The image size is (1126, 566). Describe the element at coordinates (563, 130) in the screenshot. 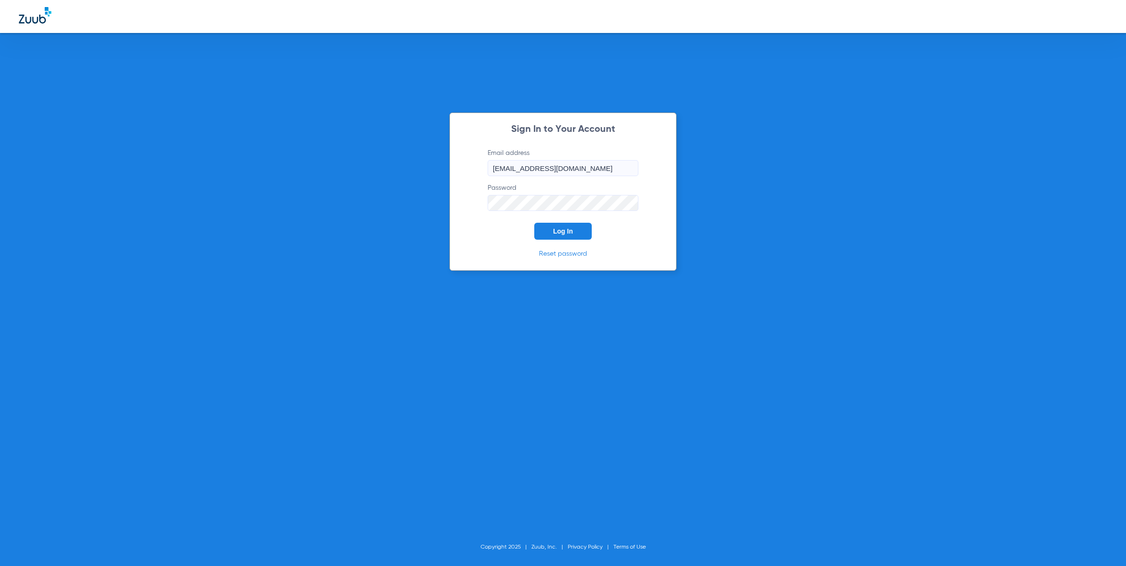

I see `h2: Sign In to Your Account` at that location.